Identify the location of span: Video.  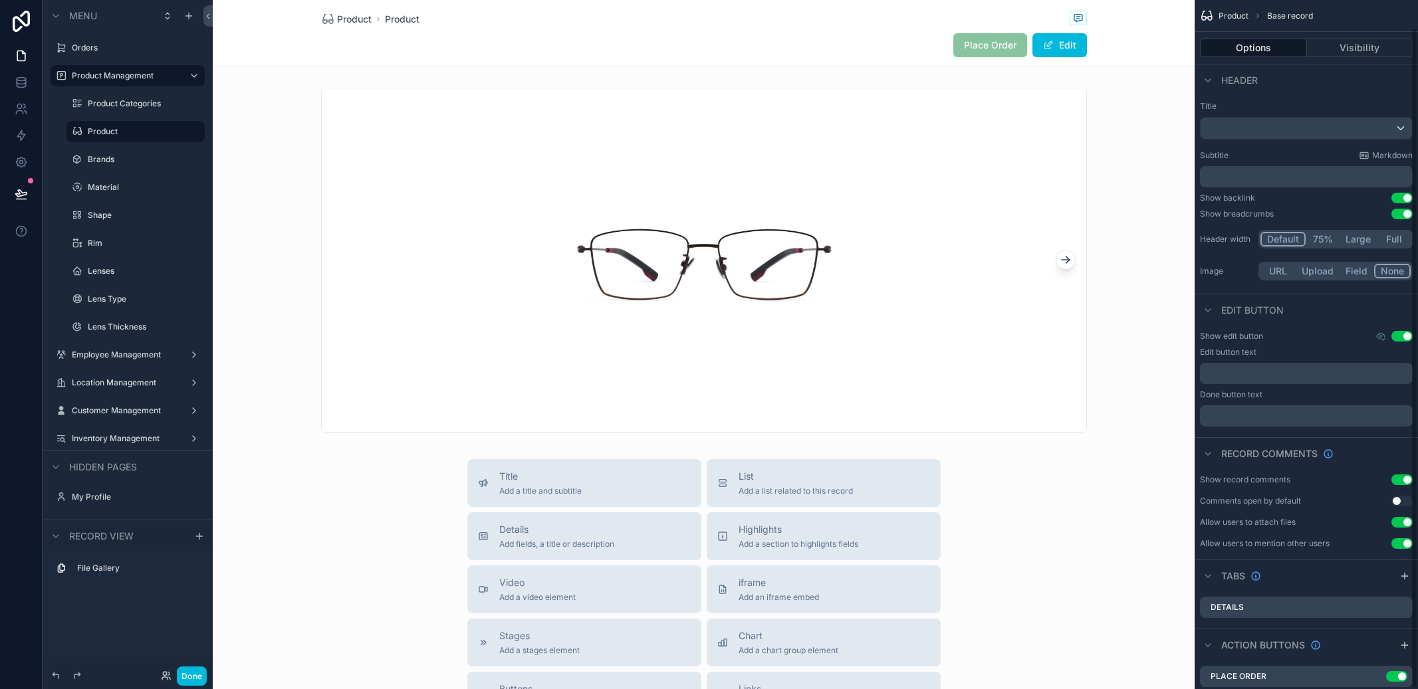
(537, 583).